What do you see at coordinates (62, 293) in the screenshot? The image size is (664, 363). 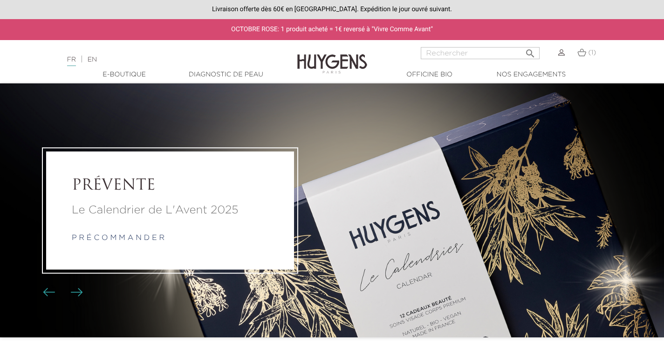 I see `div: Boutons du carrousel` at bounding box center [62, 293].